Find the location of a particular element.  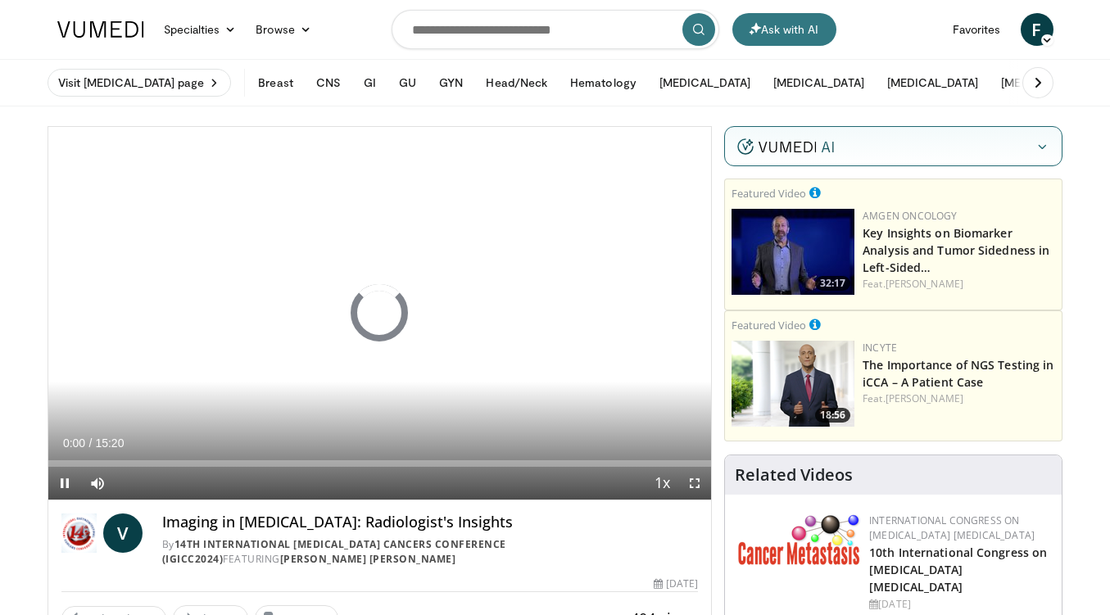

button: Pause is located at coordinates (65, 483).